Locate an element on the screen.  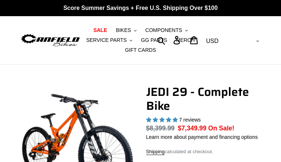
span: $7,349.99 is located at coordinates (192, 128).